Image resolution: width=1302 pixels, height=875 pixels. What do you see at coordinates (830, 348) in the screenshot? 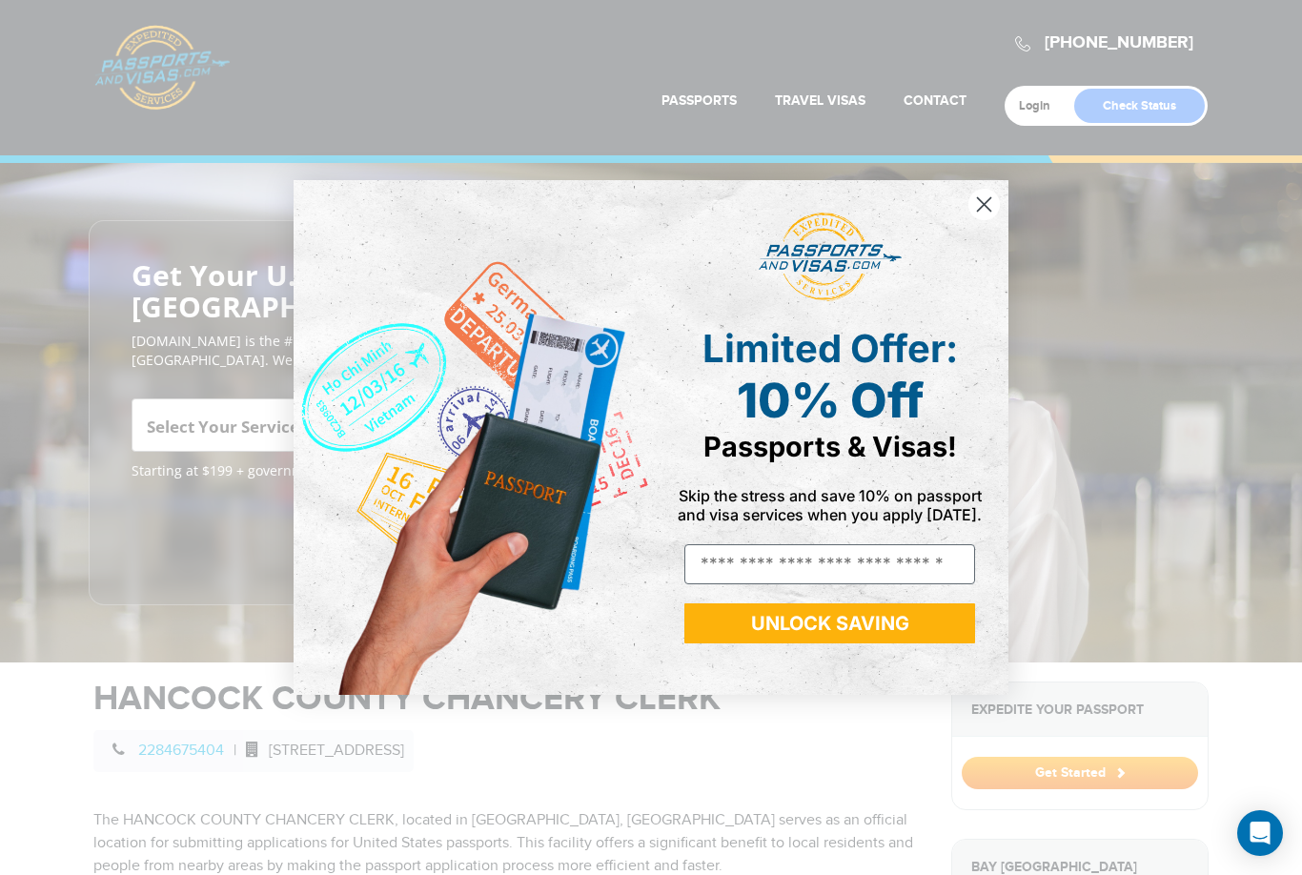
I see `span: Limited Offer:` at bounding box center [830, 348].